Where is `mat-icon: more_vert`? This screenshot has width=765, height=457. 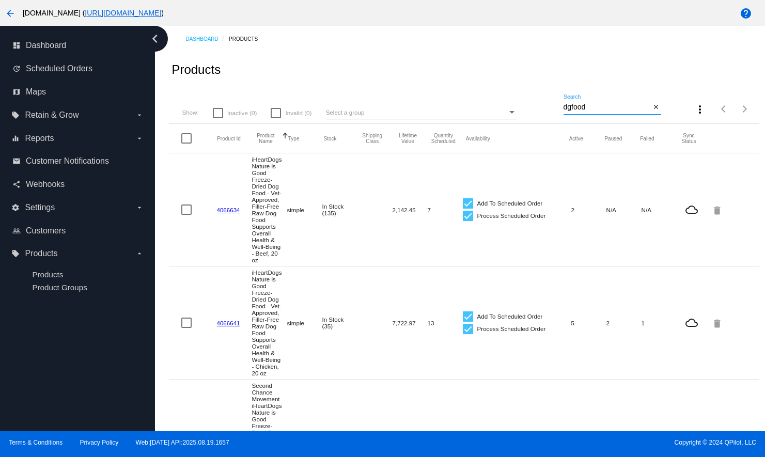 mat-icon: more_vert is located at coordinates (700, 110).